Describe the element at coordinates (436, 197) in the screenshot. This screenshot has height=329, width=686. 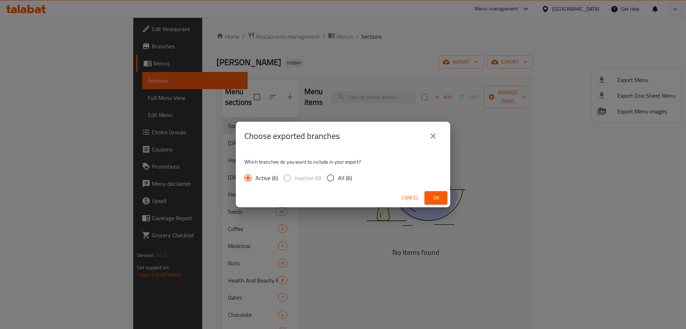
I see `span: Ok` at that location.